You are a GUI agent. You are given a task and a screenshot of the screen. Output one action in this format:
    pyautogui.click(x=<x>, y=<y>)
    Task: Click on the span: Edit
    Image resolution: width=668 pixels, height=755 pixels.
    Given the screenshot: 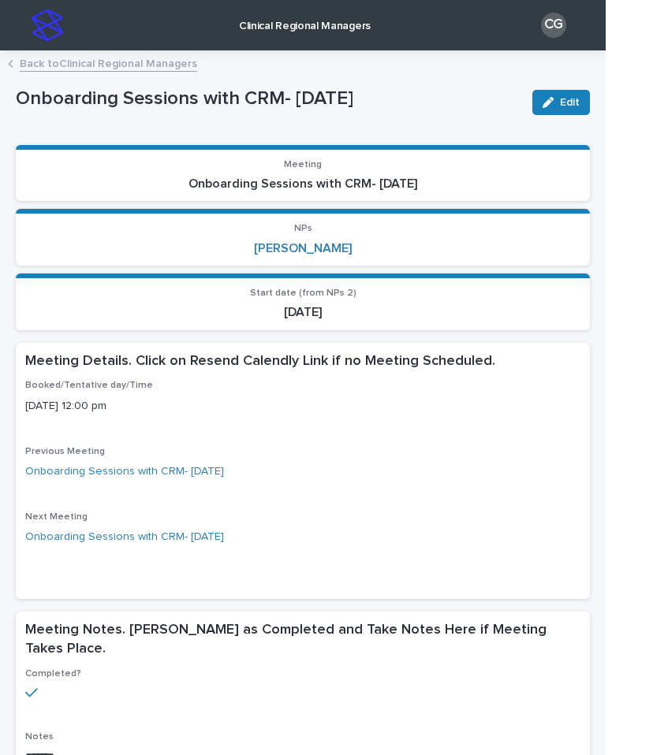 What is the action you would take?
    pyautogui.click(x=569, y=103)
    